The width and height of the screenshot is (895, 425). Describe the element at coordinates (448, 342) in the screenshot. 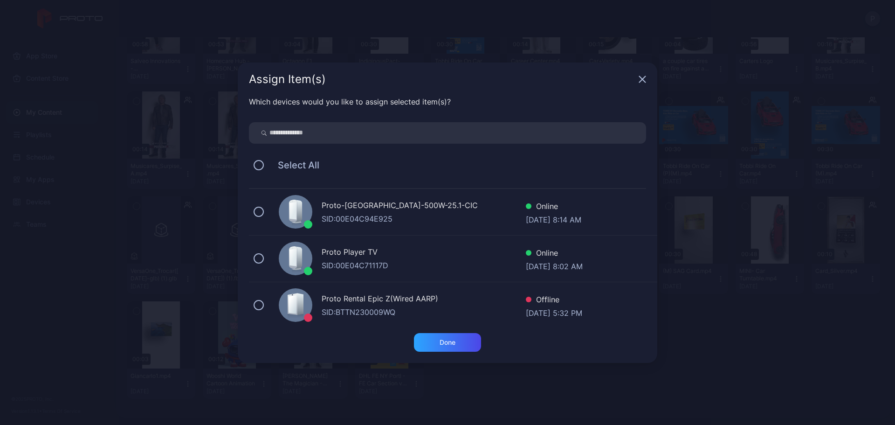

I see `div: Done` at that location.